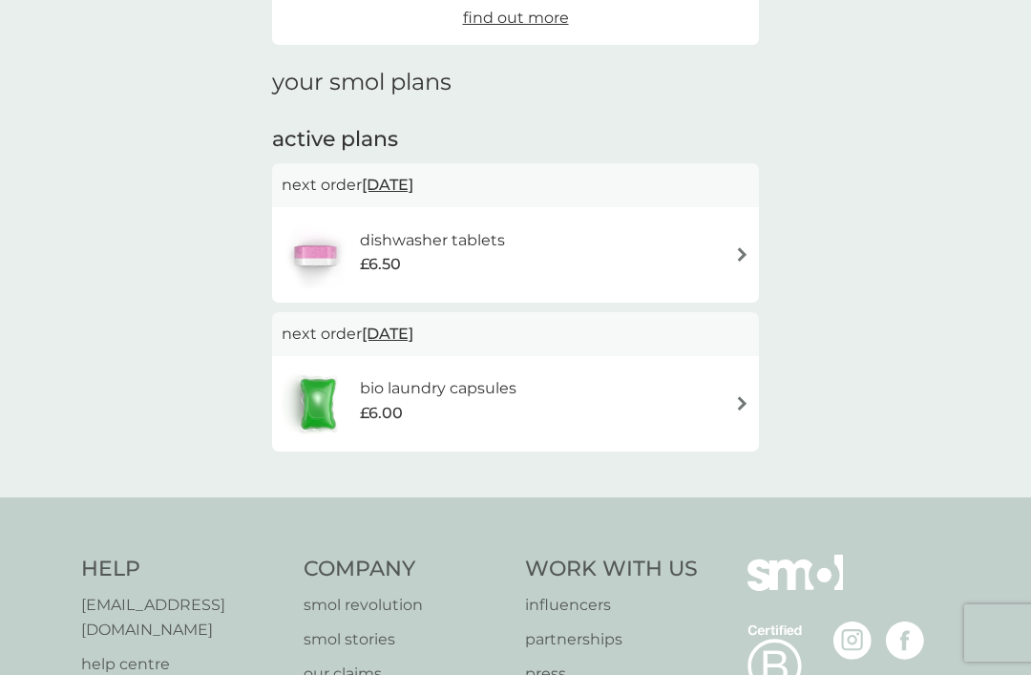 This screenshot has width=1031, height=675. Describe the element at coordinates (318, 404) in the screenshot. I see `img: bio laundry capsules` at that location.